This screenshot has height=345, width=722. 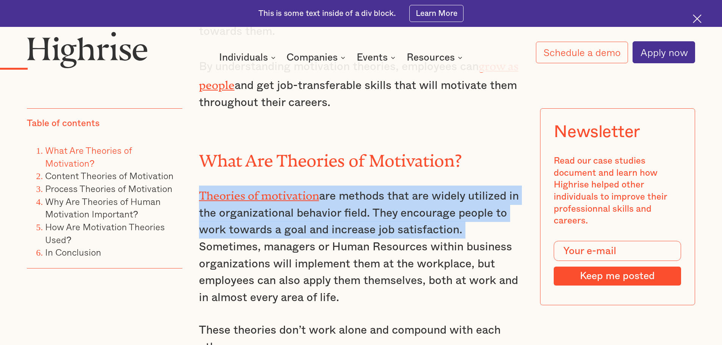 What do you see at coordinates (63, 124) in the screenshot?
I see `div: Table of contents` at bounding box center [63, 124].